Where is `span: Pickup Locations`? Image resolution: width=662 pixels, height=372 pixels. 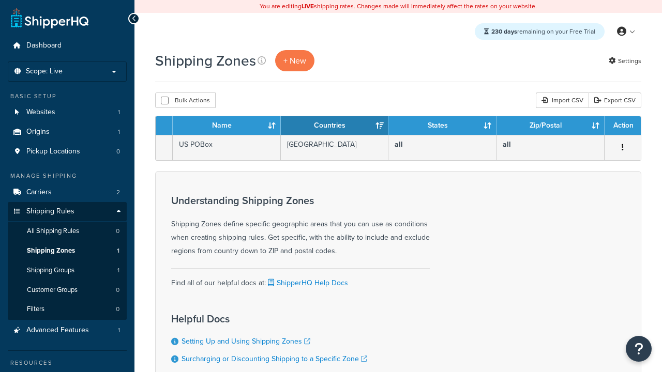
span: Pickup Locations is located at coordinates (53, 152).